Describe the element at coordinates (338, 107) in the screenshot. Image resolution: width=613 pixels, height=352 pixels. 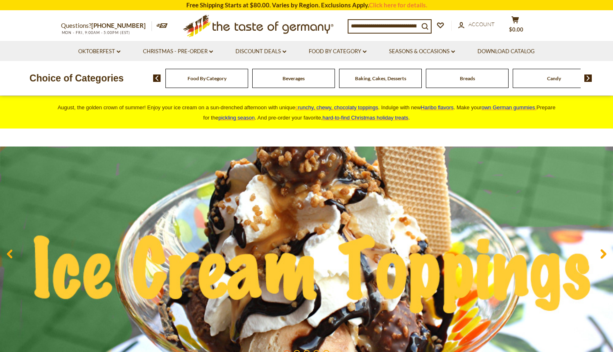
I see `span: runchy, chewy, chocolaty toppings` at that location.